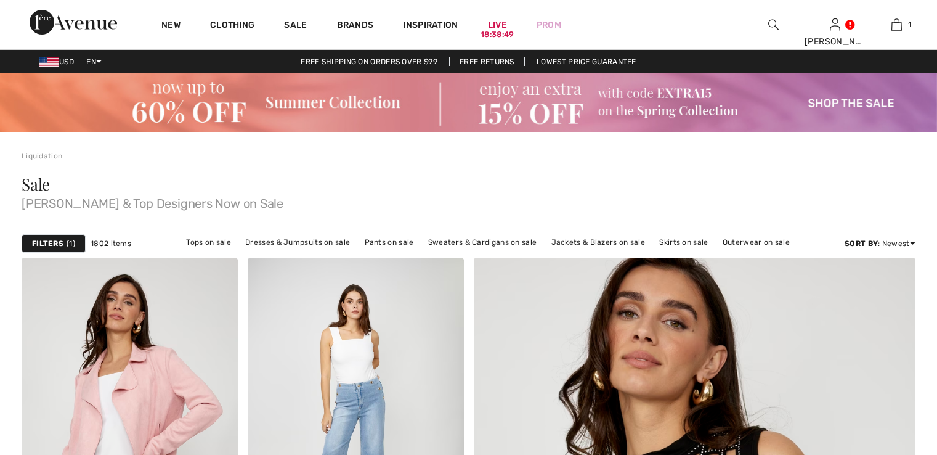 This screenshot has height=455, width=937. What do you see at coordinates (298, 242) in the screenshot?
I see `a: Dresses & Jumpsuits on sale` at bounding box center [298, 242].